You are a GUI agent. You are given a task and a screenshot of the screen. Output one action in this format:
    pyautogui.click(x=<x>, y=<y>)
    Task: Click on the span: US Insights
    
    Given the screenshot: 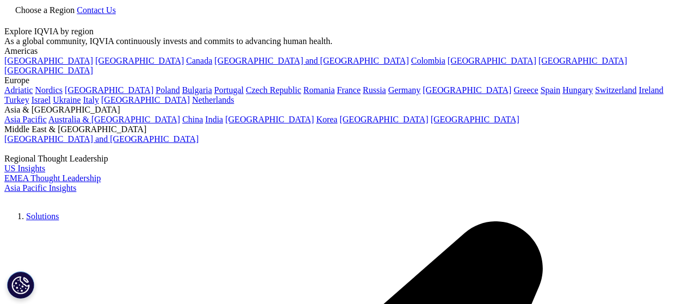 What is the action you would take?
    pyautogui.click(x=24, y=168)
    